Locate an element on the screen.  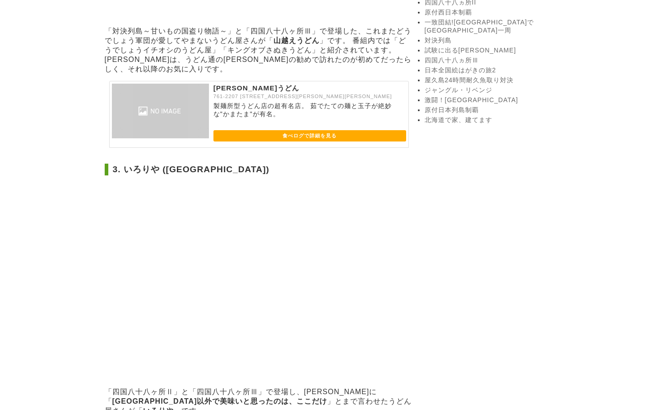
strong: 山越えうどん is located at coordinates (297, 40).